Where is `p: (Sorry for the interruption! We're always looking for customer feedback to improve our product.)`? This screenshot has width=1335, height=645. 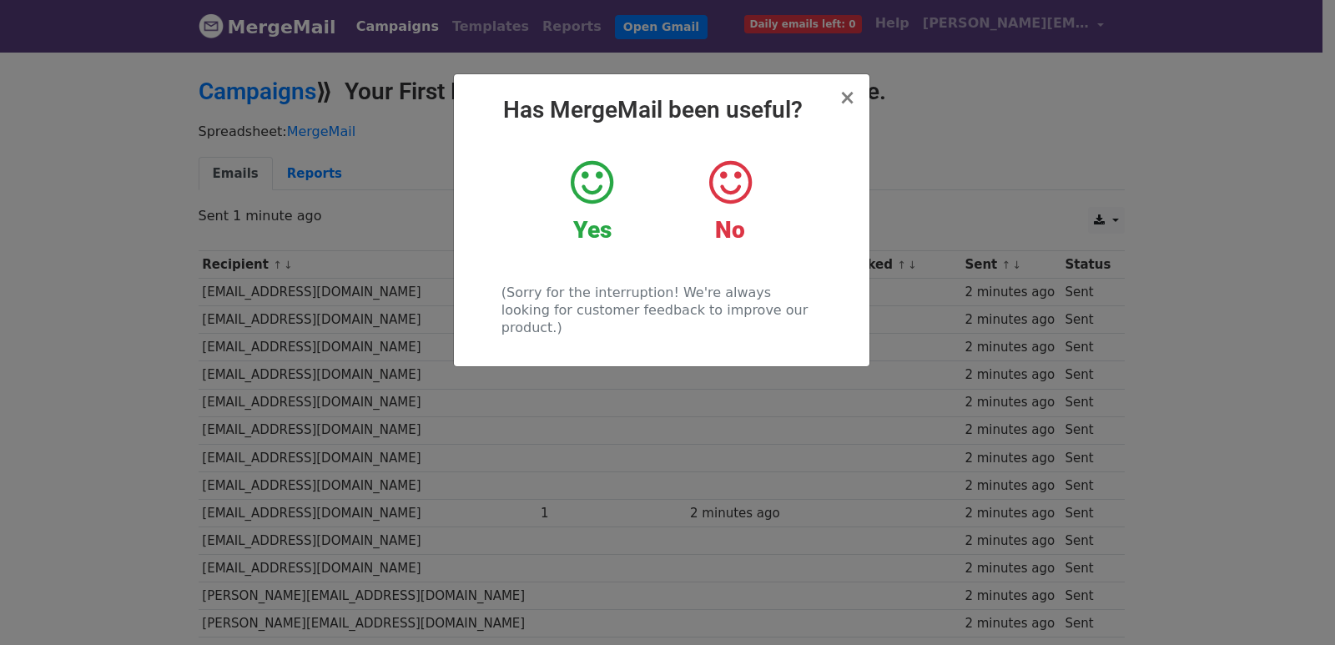
p: (Sorry for the interruption! We're always looking for customer feedback to improve our product.) is located at coordinates (661, 309).